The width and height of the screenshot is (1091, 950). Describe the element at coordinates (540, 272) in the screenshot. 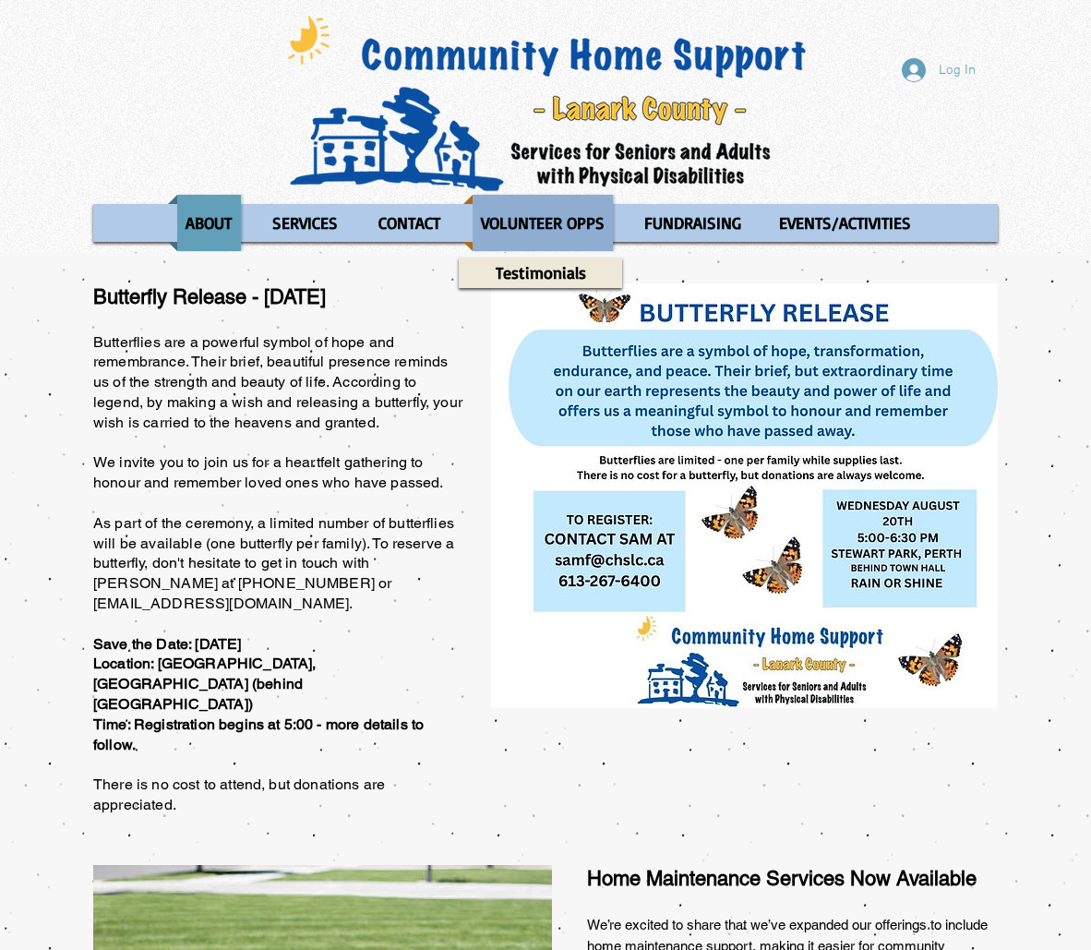

I see `a: Testimonials` at that location.